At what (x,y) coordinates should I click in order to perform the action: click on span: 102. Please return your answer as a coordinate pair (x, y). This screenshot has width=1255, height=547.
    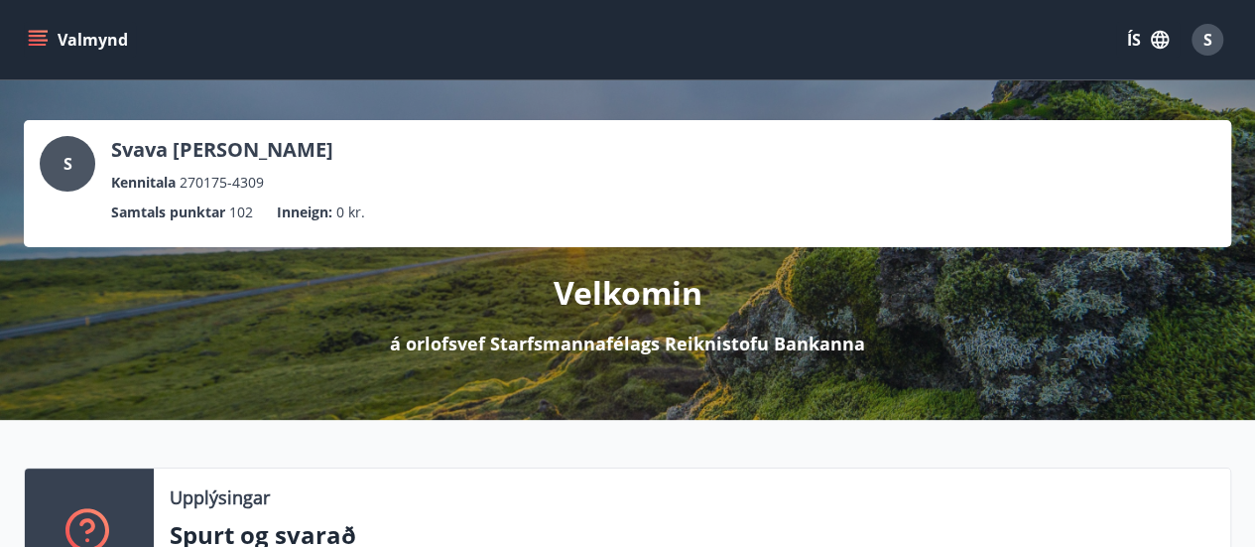
    Looking at the image, I should click on (241, 212).